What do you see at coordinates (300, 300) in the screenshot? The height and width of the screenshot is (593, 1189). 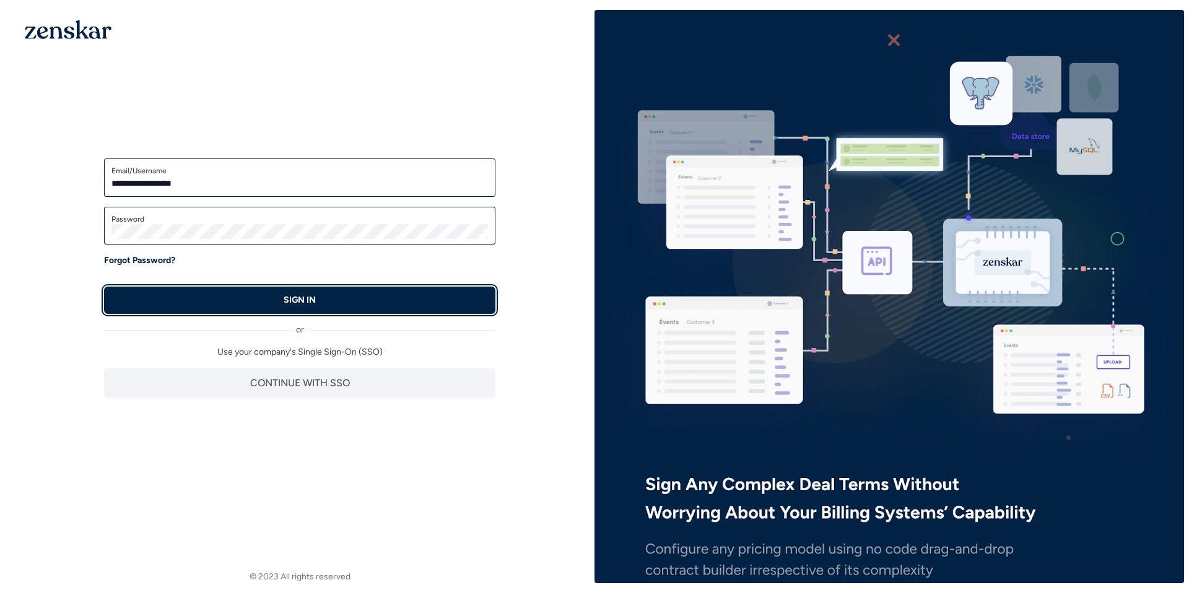 I see `p: SIGN IN` at bounding box center [300, 300].